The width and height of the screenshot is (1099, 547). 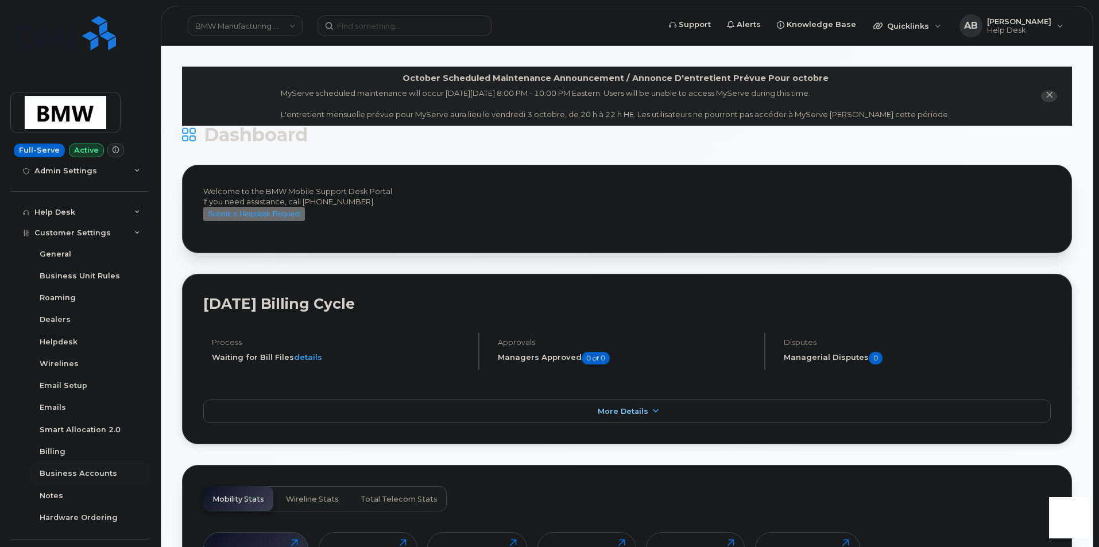 What do you see at coordinates (615, 78) in the screenshot?
I see `div: October Scheduled Maintenance Announcement / Annonce D'entretient Prévue Pour octobre` at bounding box center [615, 78].